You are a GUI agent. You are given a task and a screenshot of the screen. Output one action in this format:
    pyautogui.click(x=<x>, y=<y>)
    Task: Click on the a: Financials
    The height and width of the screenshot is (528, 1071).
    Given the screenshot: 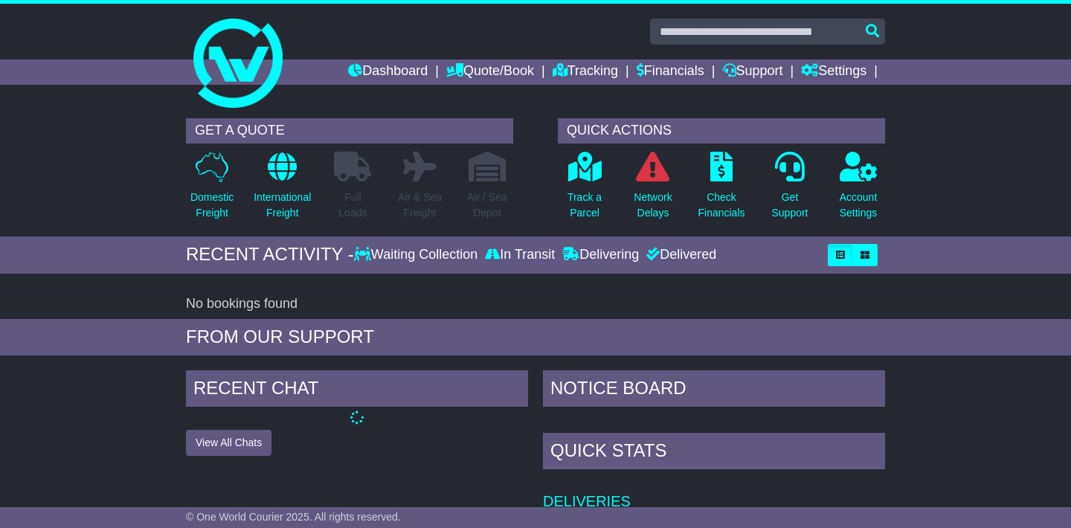 What is the action you would take?
    pyautogui.click(x=670, y=72)
    